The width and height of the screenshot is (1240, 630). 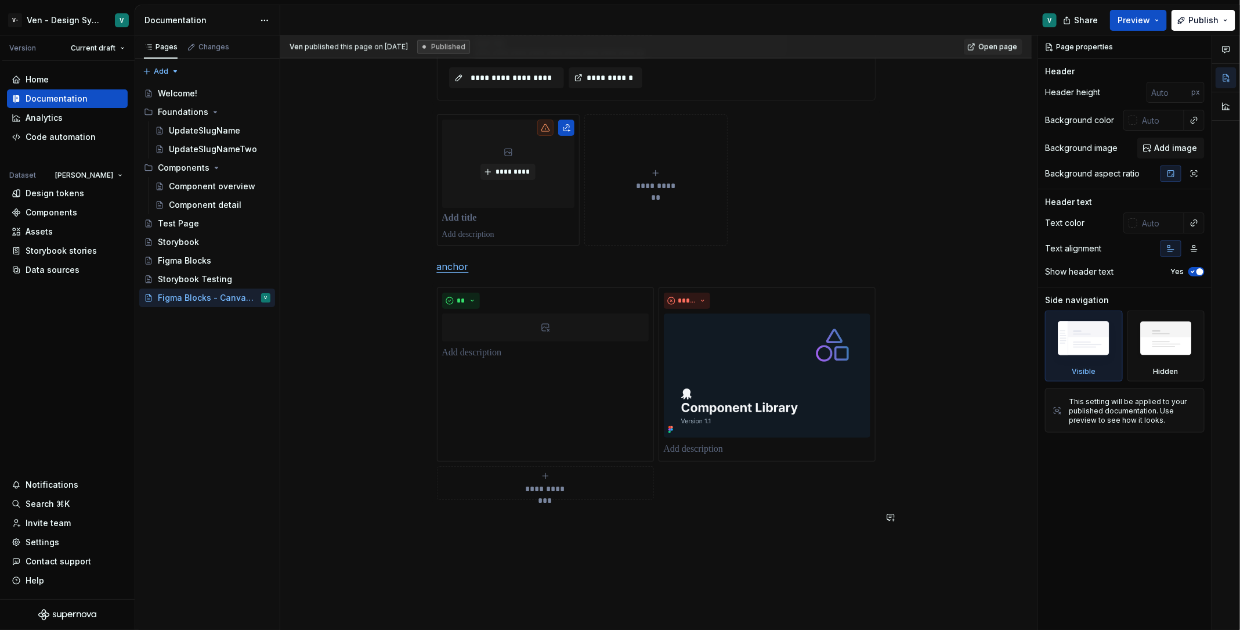 What do you see at coordinates (67, 80) in the screenshot?
I see `a: Home` at bounding box center [67, 80].